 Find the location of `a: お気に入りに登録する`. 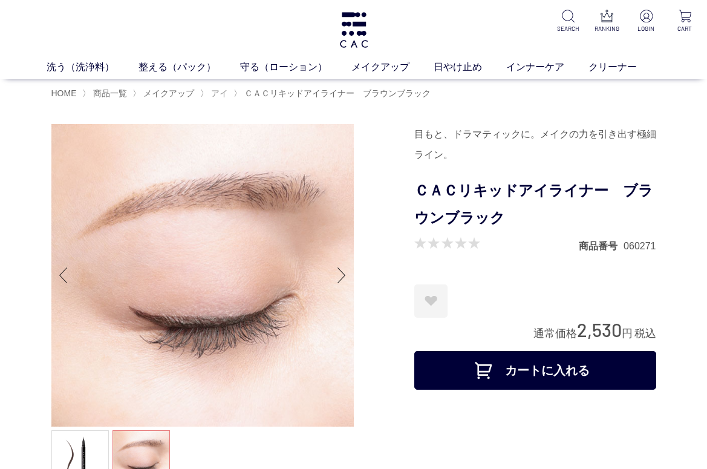

a: お気に入りに登録する is located at coordinates (431, 301).